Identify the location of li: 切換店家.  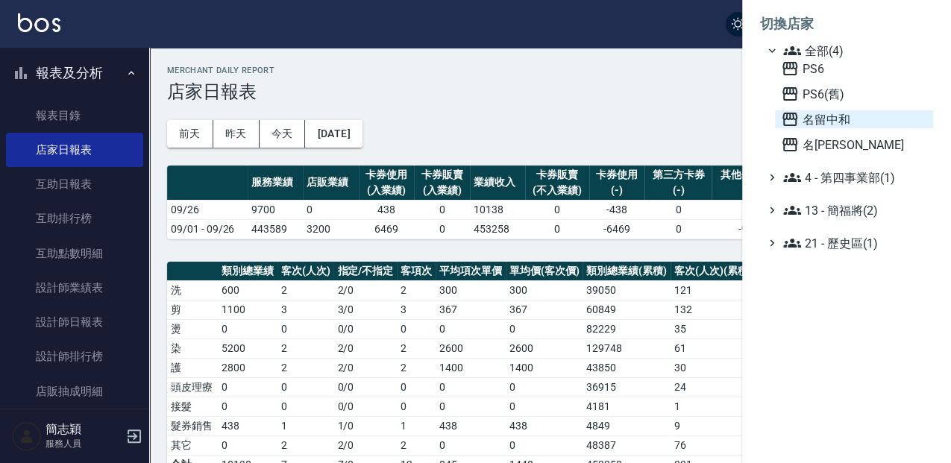
(847, 24).